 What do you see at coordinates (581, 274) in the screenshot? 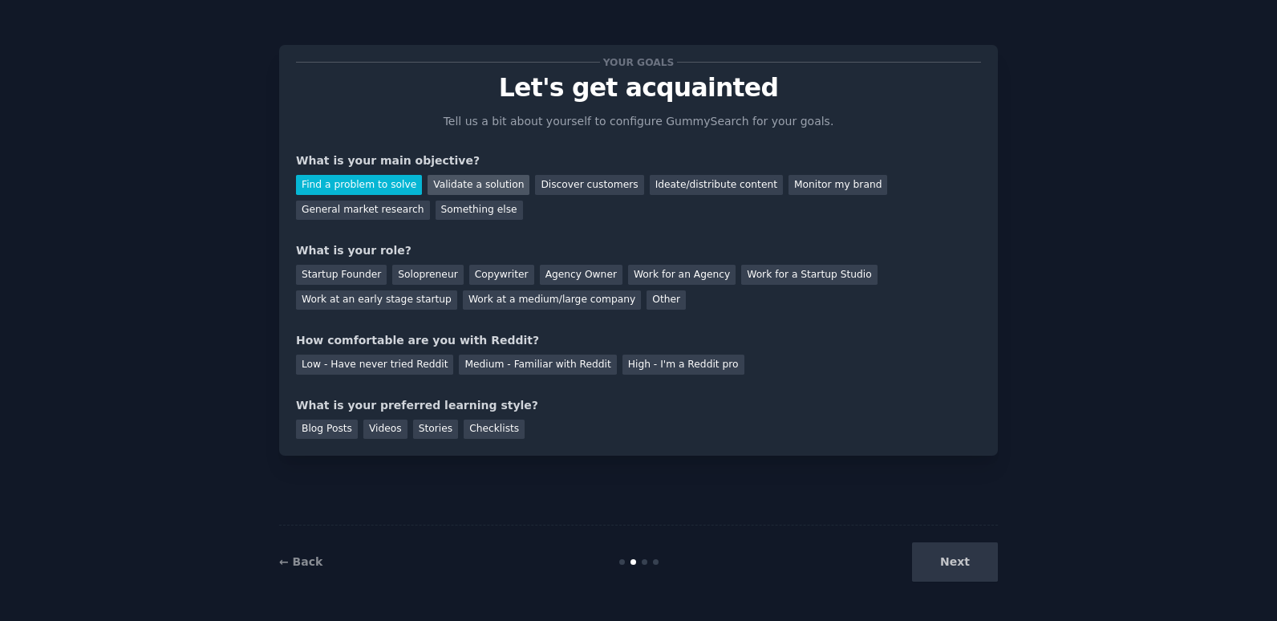
I see `div: Agency Owner` at bounding box center [581, 274].